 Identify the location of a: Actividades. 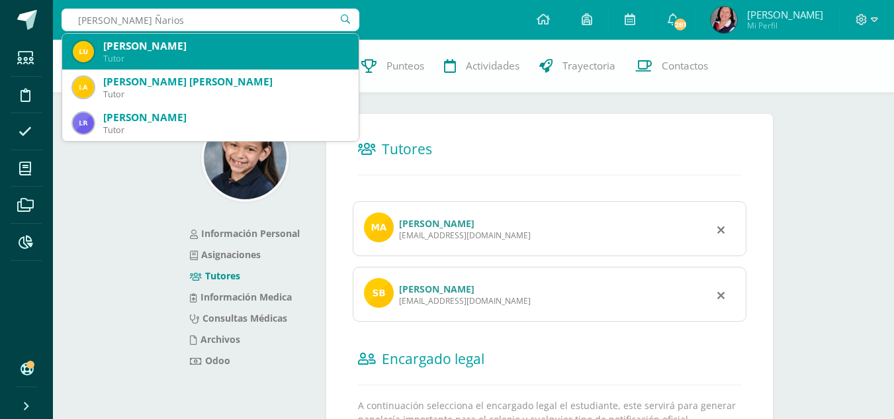
(482, 66).